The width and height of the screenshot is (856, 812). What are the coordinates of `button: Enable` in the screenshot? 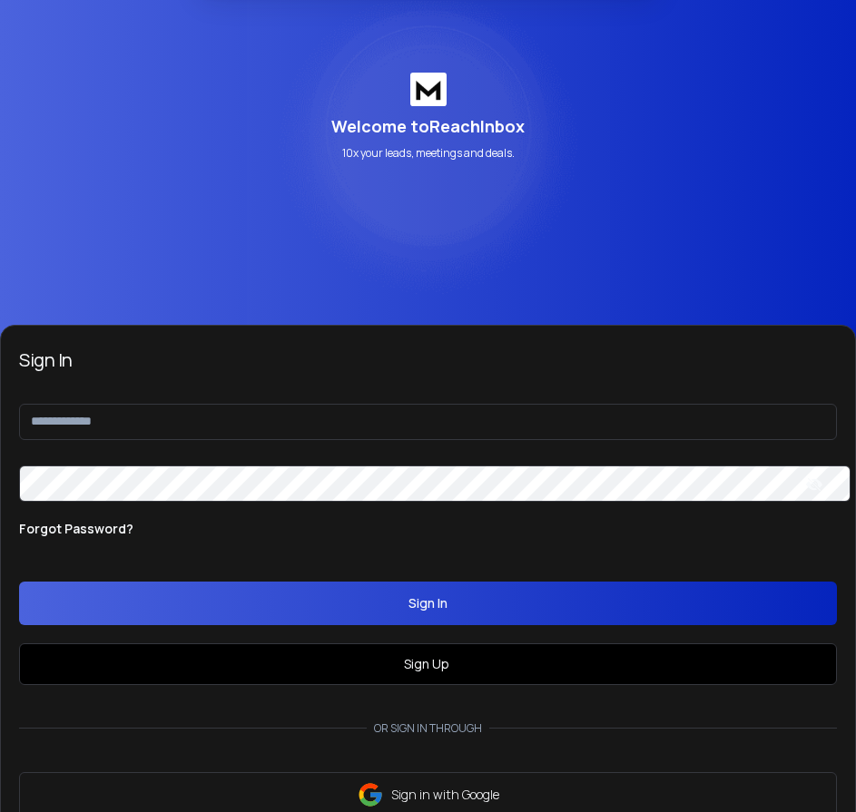 It's located at (585, 117).